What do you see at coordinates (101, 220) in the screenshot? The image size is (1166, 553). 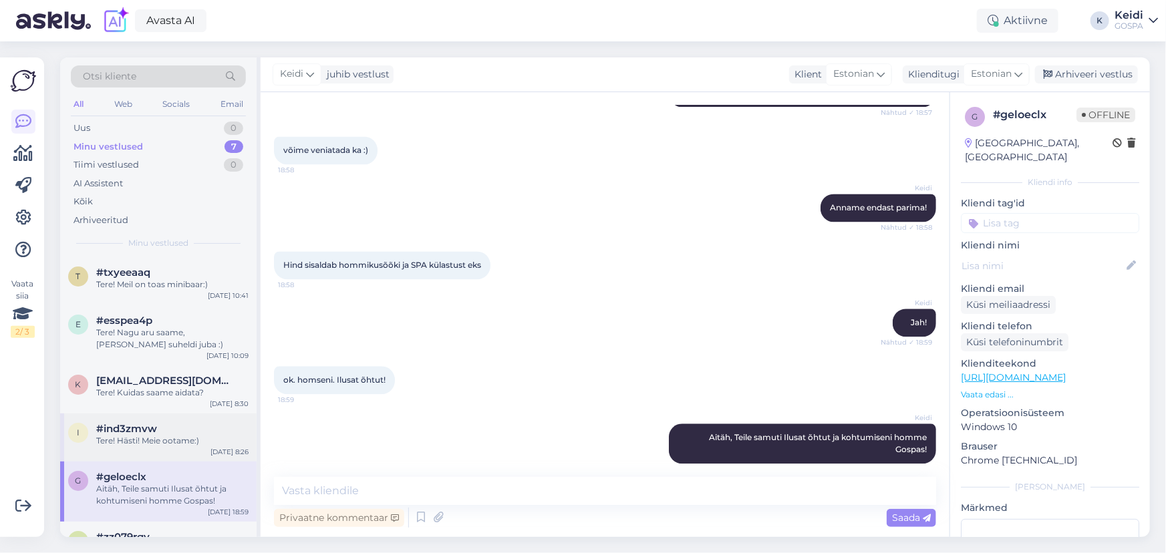 I see `div: Arhiveeritud` at bounding box center [101, 220].